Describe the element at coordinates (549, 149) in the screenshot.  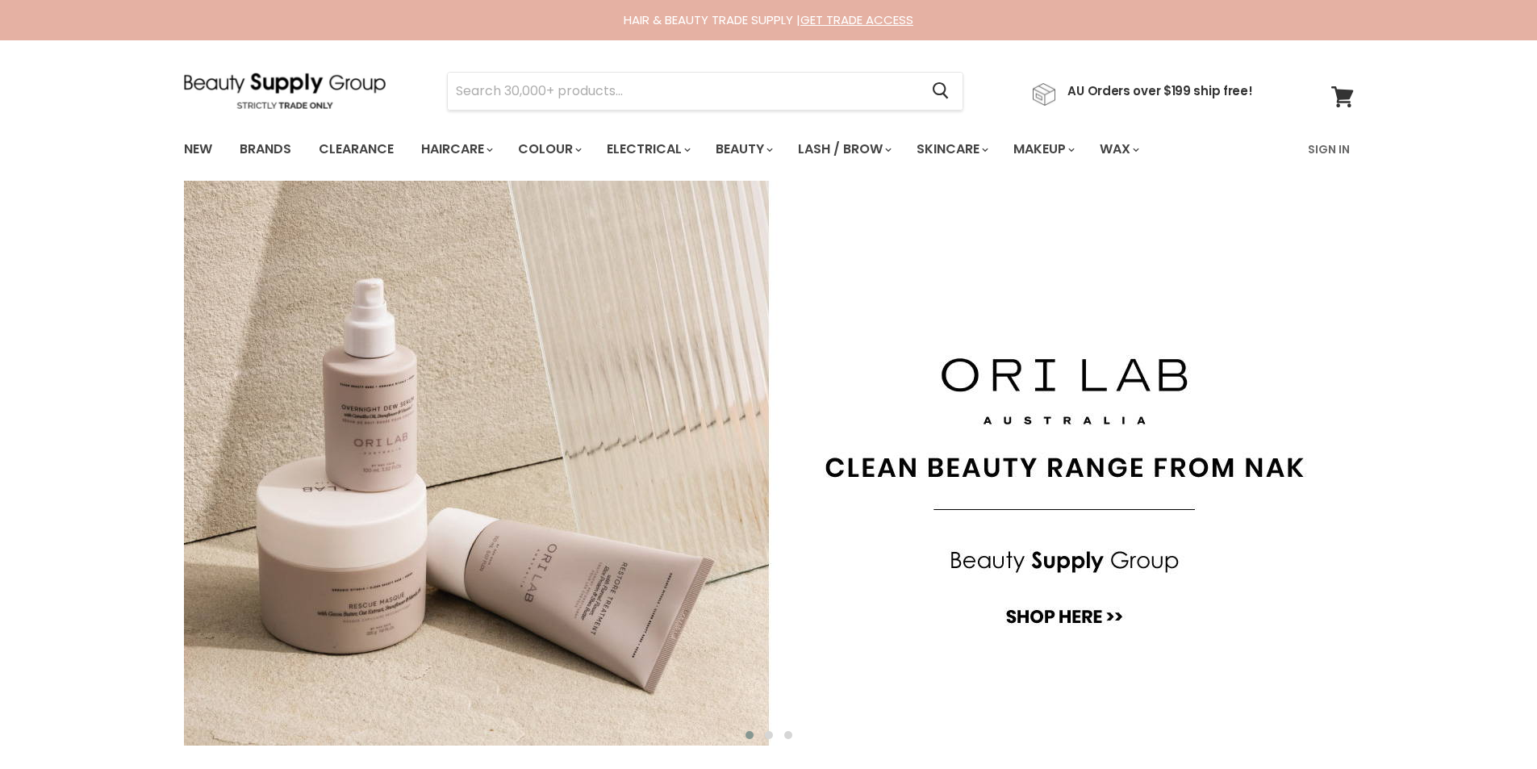
I see `a: Colour` at that location.